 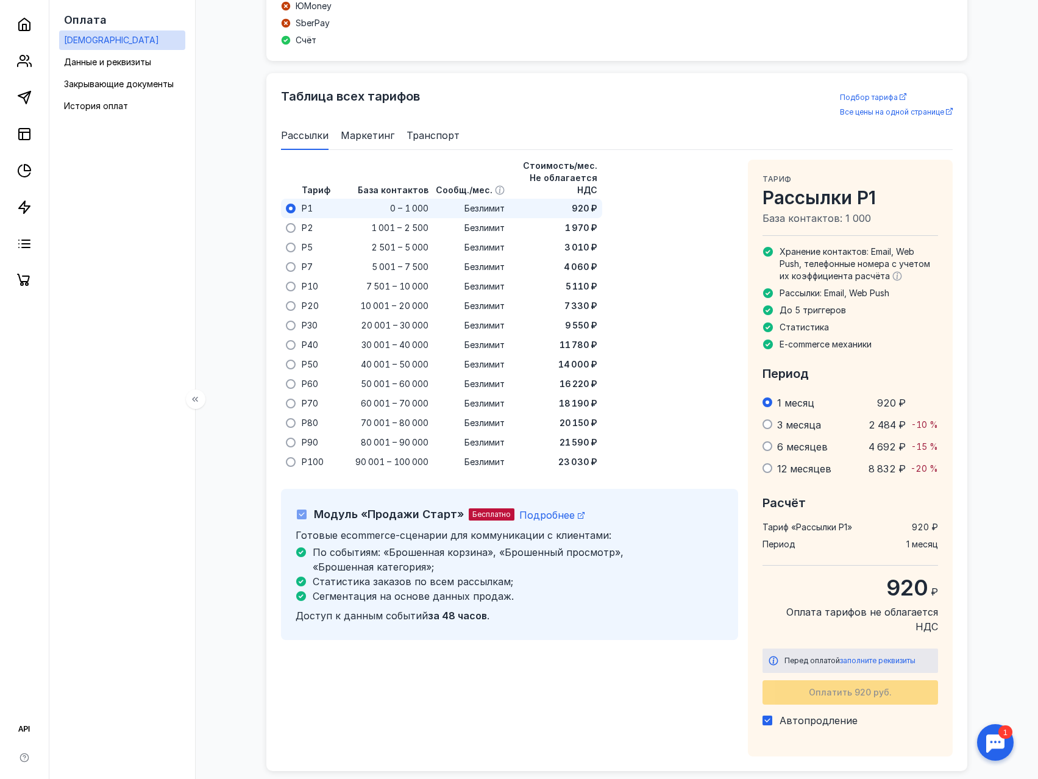 I want to click on span: 5 110 ₽, so click(x=581, y=286).